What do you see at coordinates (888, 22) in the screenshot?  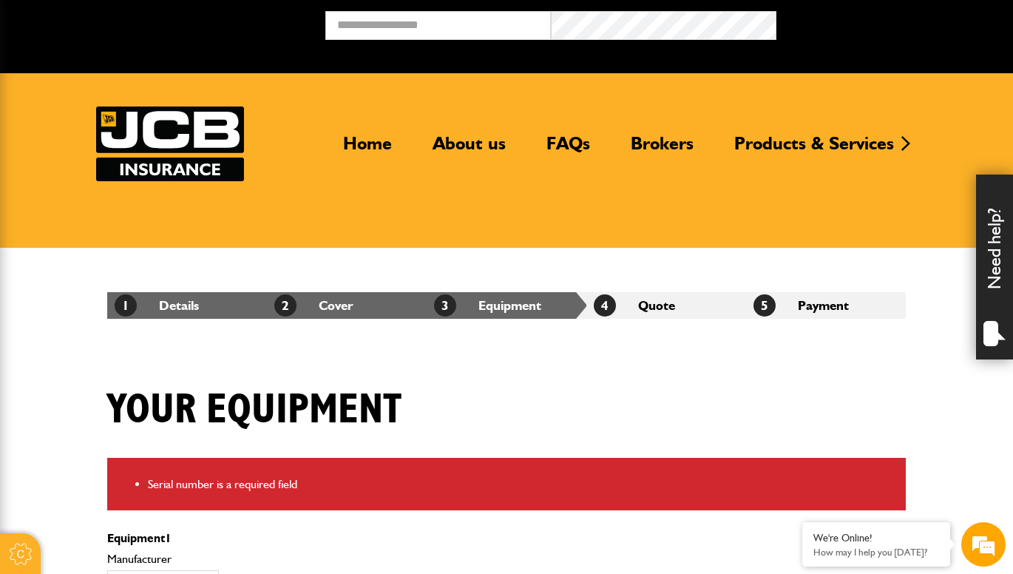 I see `button: Broker Login` at bounding box center [888, 22].